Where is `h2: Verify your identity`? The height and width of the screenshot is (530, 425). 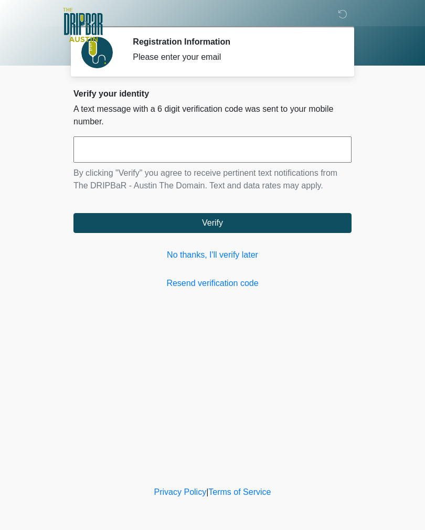
h2: Verify your identity is located at coordinates (213, 93).